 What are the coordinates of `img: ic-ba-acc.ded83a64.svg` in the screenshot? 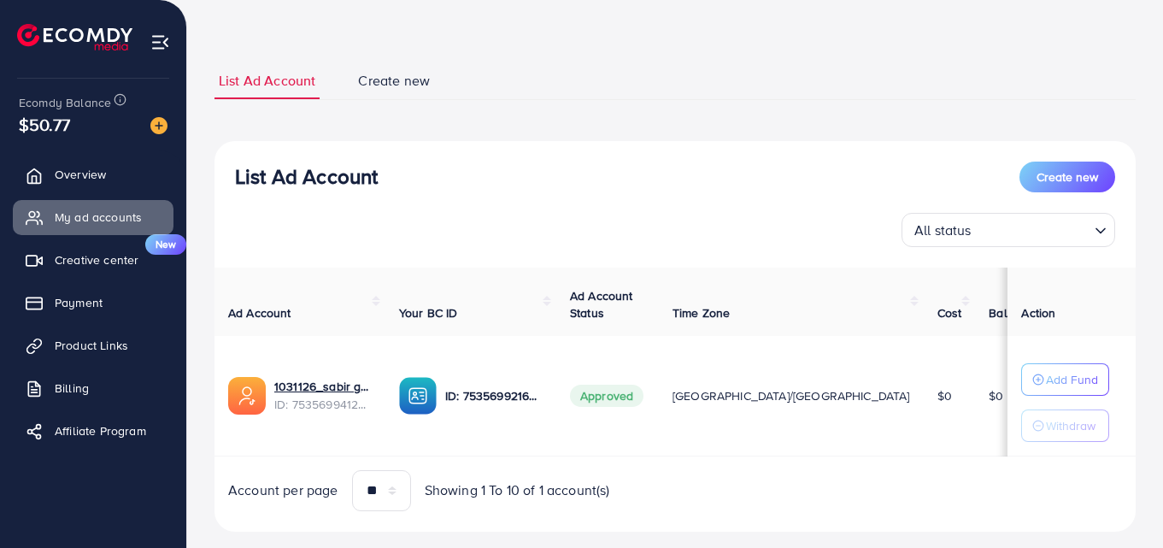 It's located at (418, 396).